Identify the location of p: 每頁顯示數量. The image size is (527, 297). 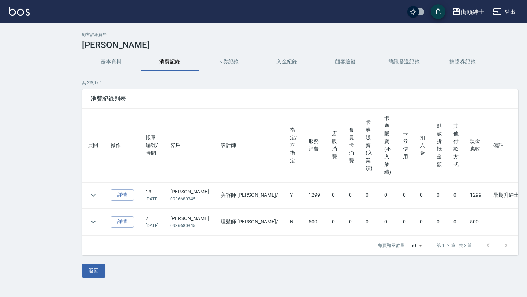
(391, 246).